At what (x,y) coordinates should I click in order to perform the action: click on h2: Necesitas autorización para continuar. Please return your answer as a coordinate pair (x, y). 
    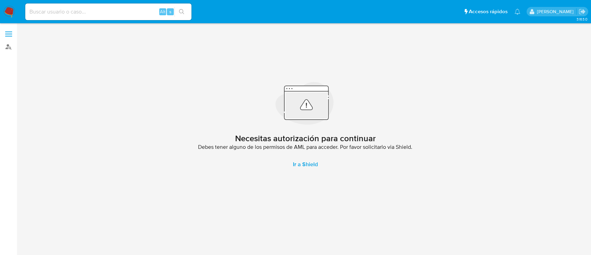
    Looking at the image, I should click on (306, 138).